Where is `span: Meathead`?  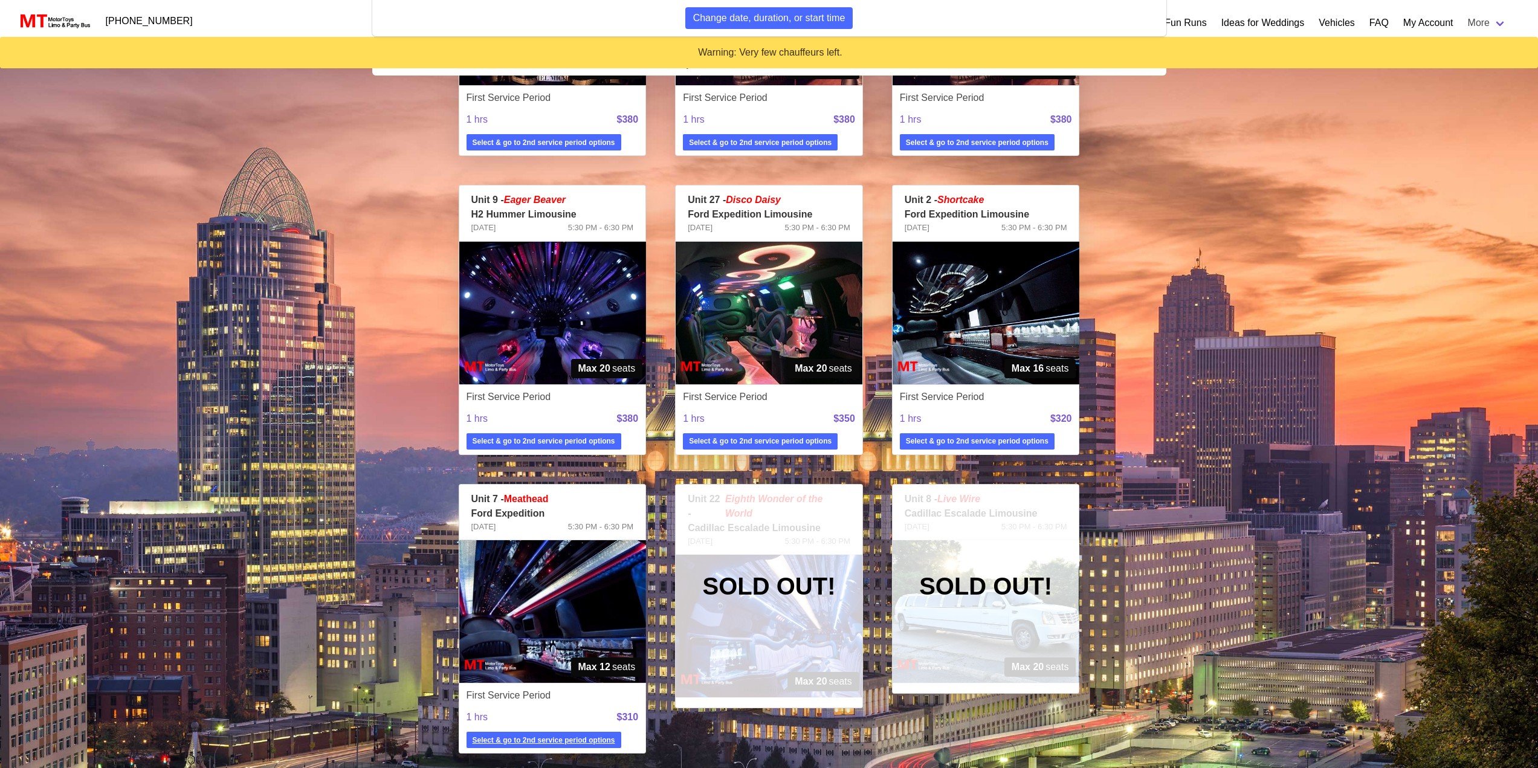
span: Meathead is located at coordinates (526, 499).